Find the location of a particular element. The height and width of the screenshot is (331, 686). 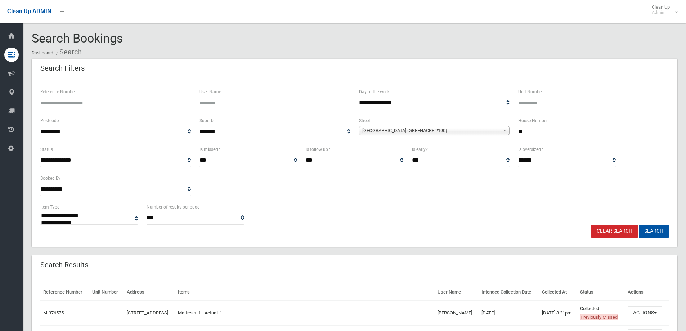

label: Reference Number is located at coordinates (58, 92).